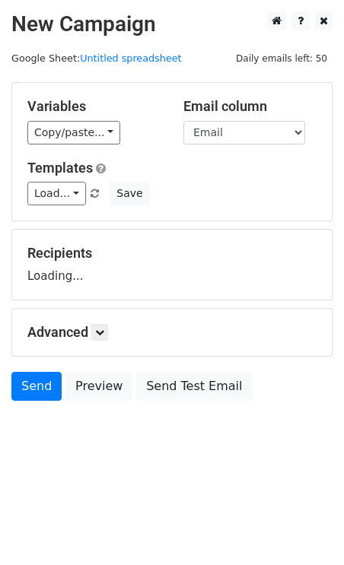 The width and height of the screenshot is (344, 565). I want to click on a: Send Test Email, so click(194, 386).